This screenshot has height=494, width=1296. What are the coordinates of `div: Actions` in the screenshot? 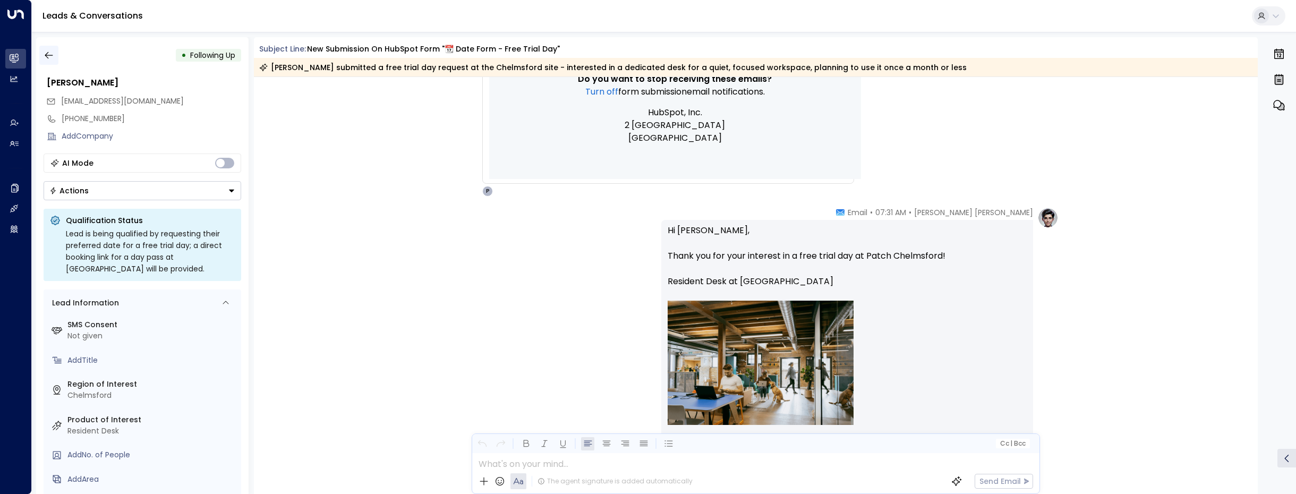 It's located at (69, 191).